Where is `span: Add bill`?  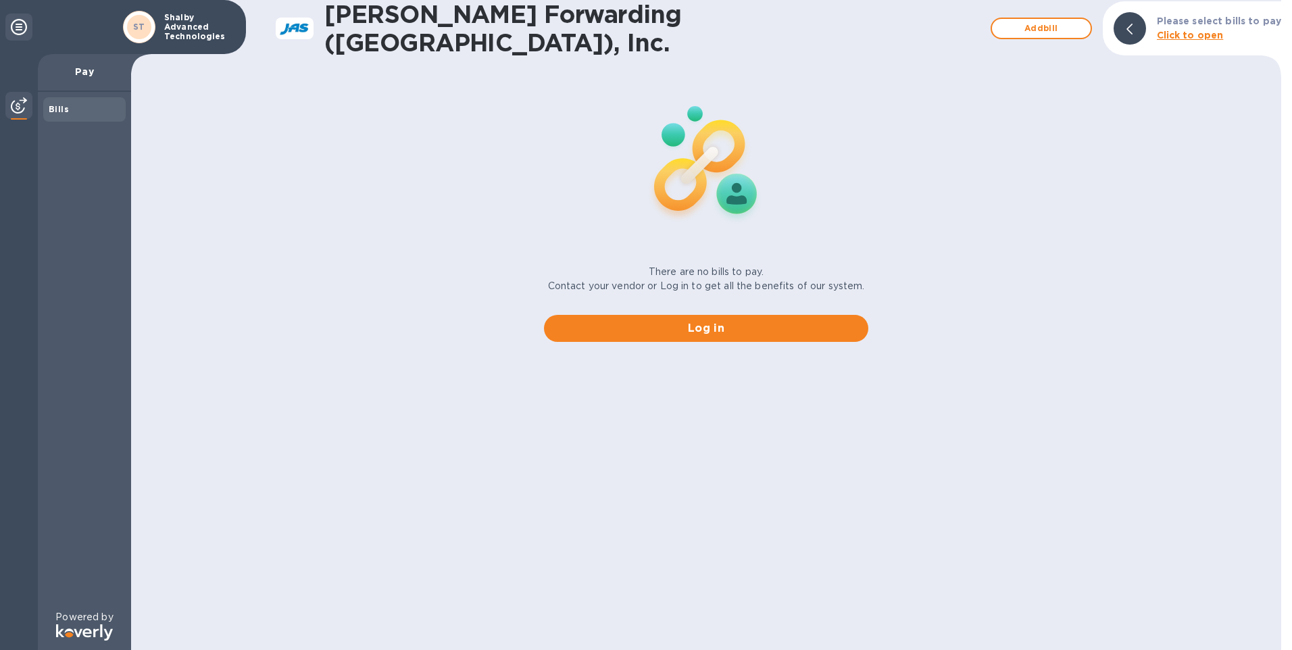 span: Add bill is located at coordinates (1042, 28).